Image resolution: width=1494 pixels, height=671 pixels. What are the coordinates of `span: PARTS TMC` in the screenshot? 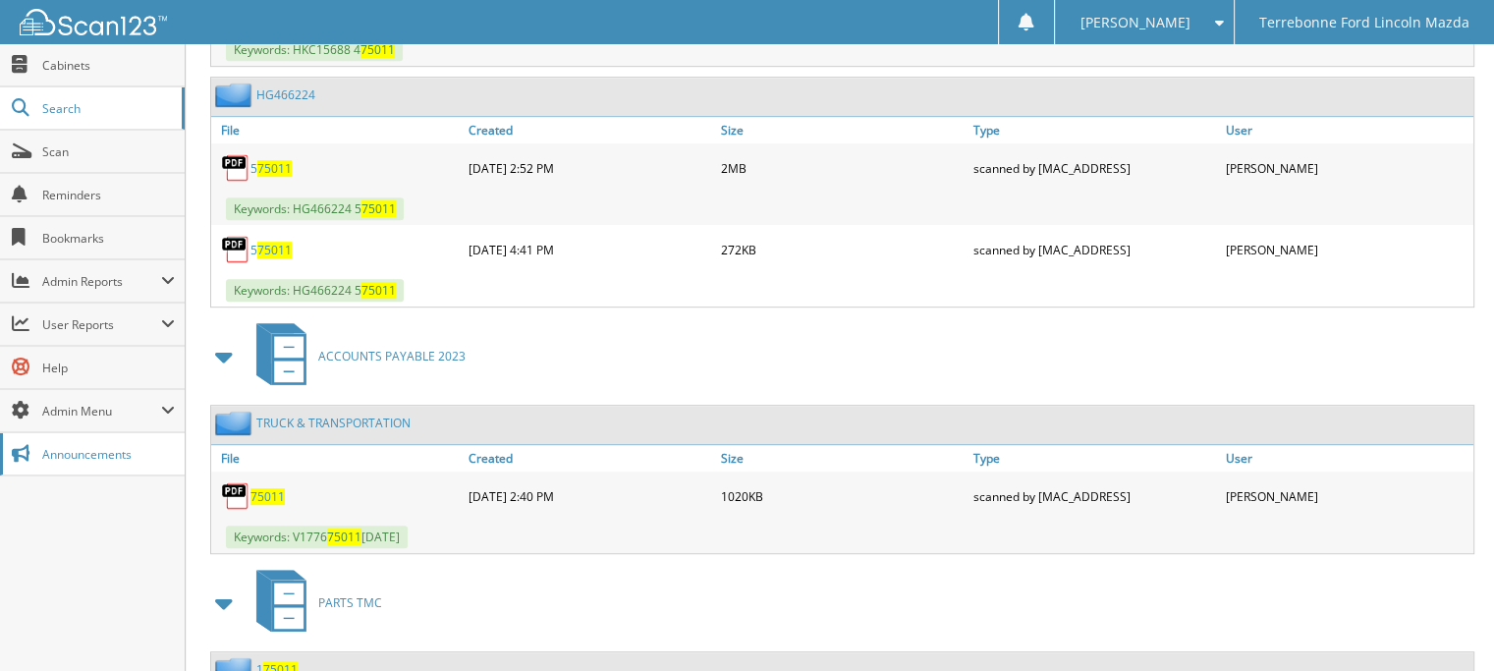 It's located at (350, 602).